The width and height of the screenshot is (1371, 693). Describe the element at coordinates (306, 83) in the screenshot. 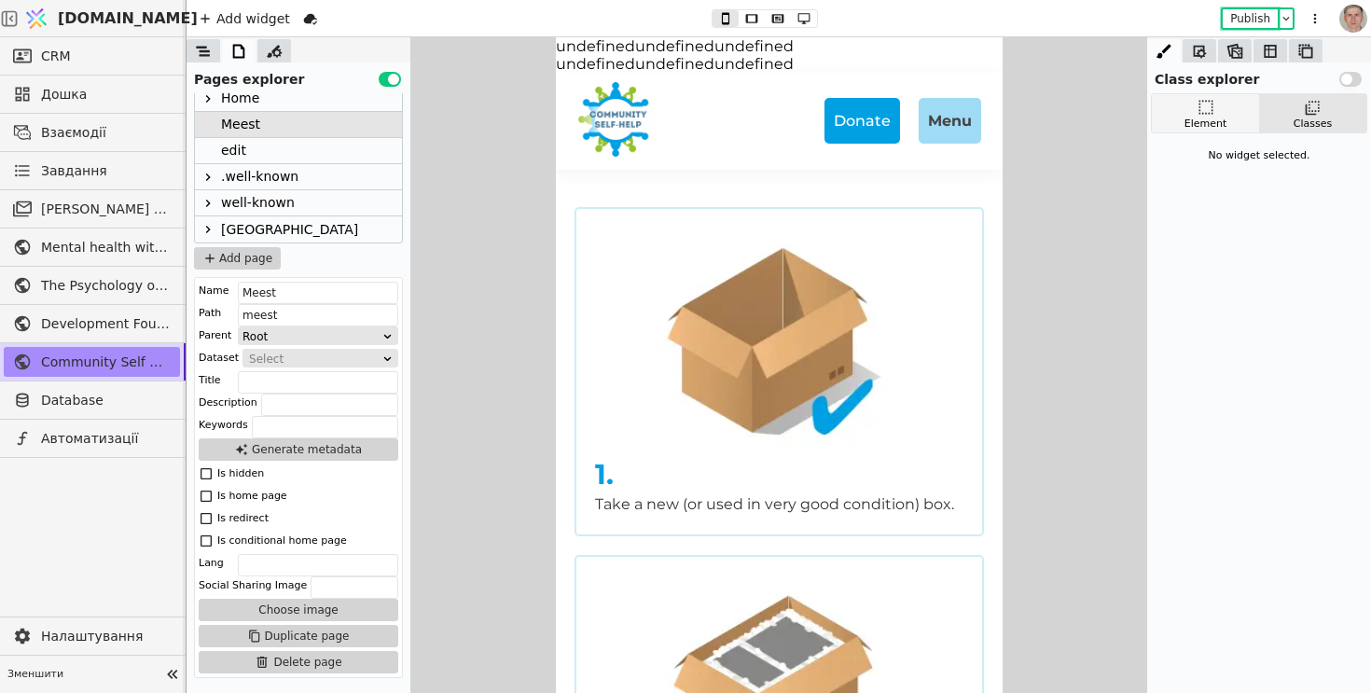

I see `a: Donate` at that location.